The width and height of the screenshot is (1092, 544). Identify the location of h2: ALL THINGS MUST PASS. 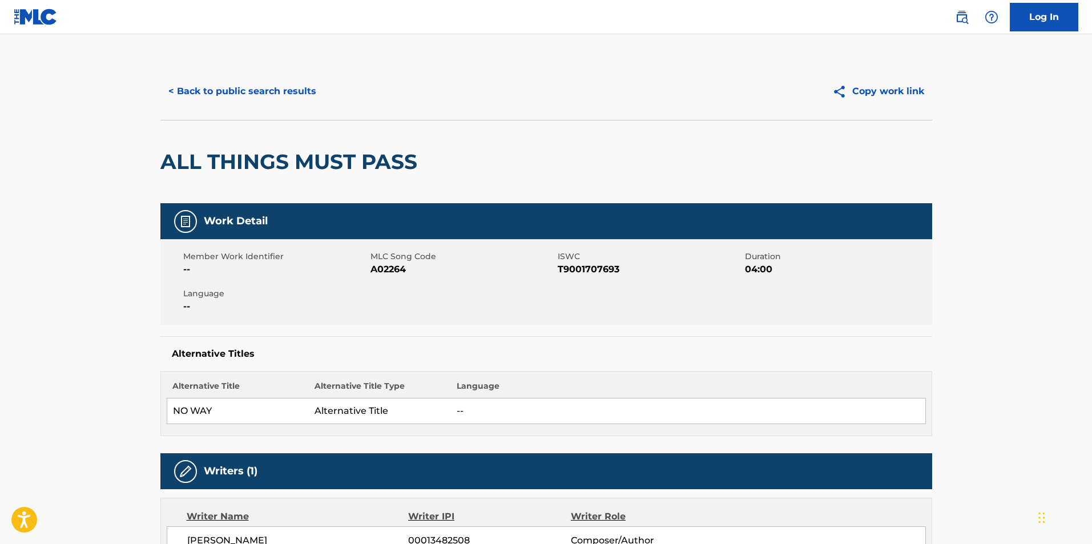
(292, 162).